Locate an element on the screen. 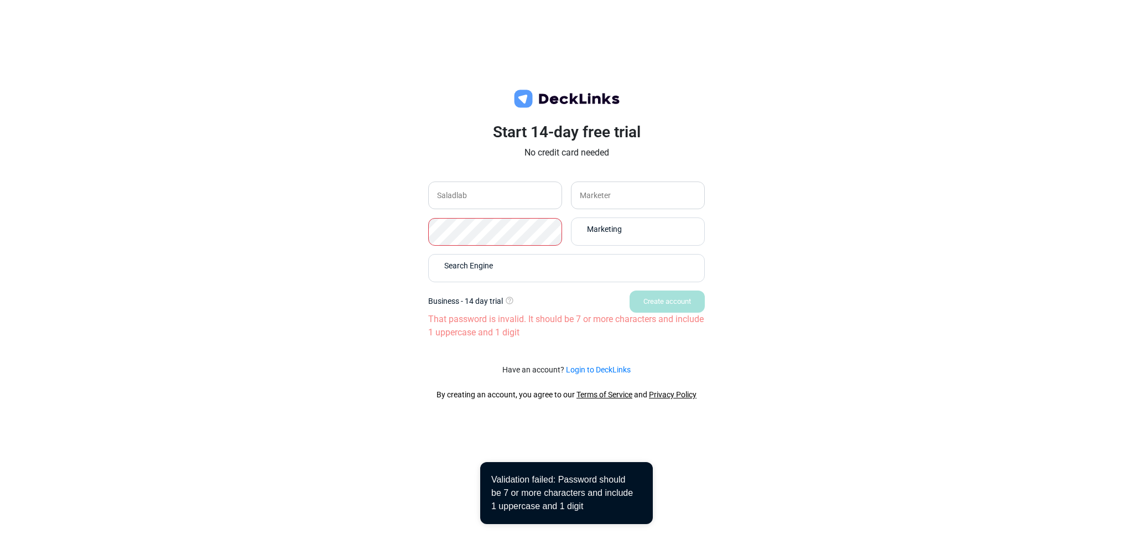 The image size is (1133, 544). a: Terms of Service is located at coordinates (604, 394).